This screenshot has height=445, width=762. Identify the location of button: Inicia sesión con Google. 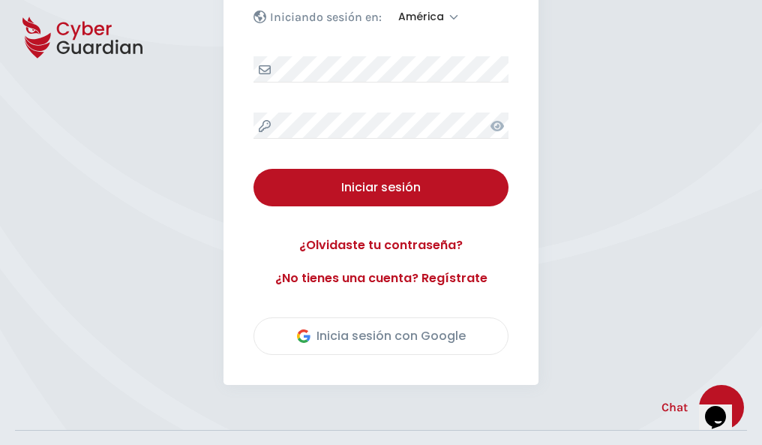
(381, 336).